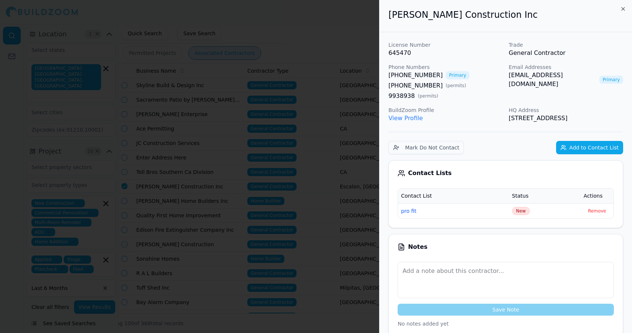 This screenshot has height=333, width=632. I want to click on p: No notes added yet, so click(506, 323).